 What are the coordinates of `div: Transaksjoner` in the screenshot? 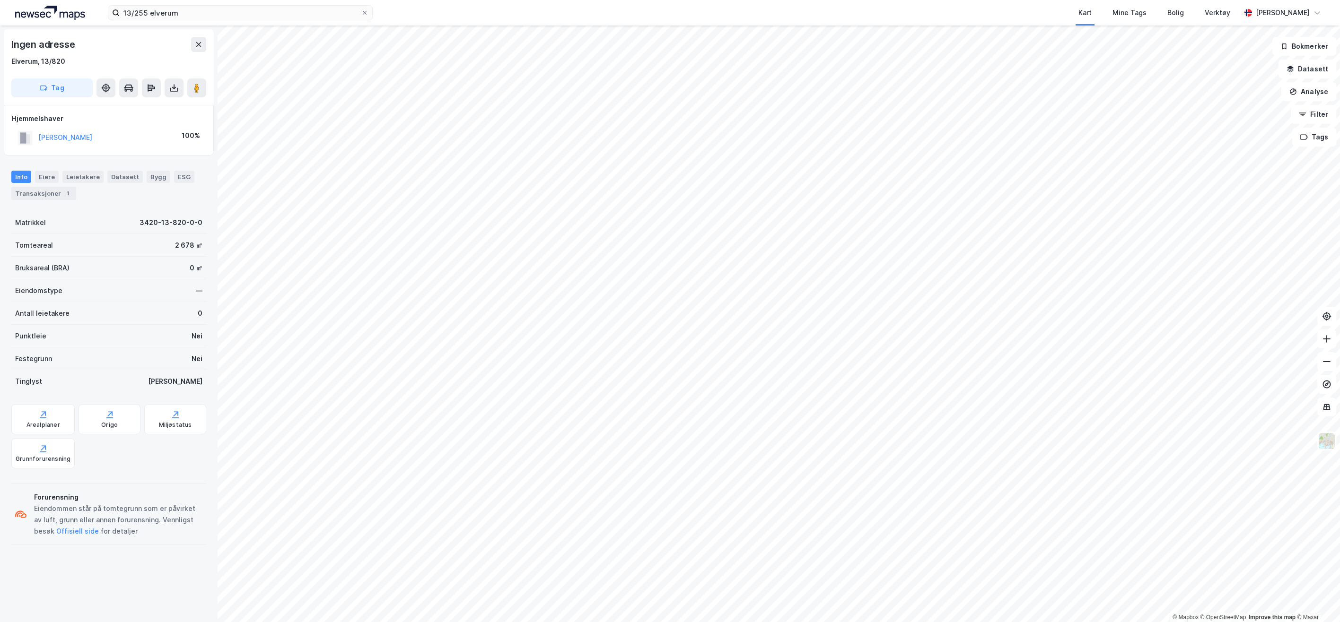 It's located at (44, 193).